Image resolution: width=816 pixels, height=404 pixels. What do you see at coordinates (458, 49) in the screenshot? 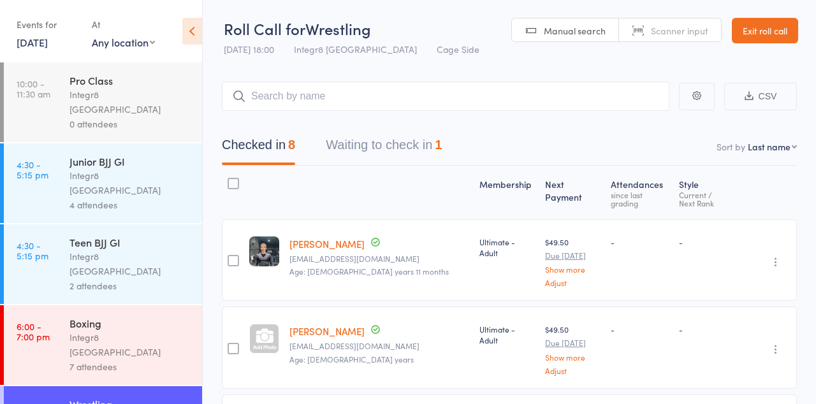
I see `span: Cage Side` at bounding box center [458, 49].